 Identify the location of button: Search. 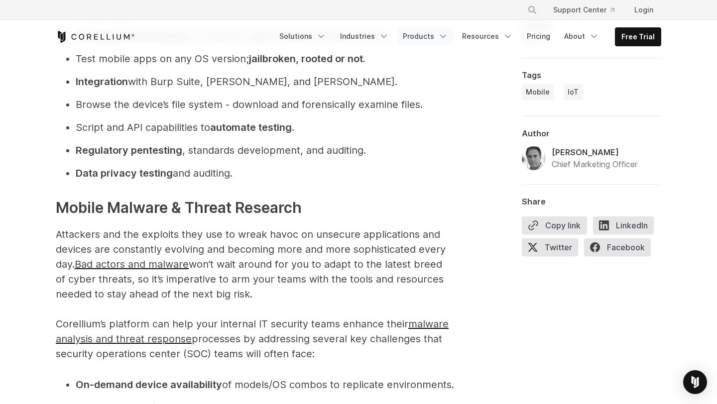
(532, 10).